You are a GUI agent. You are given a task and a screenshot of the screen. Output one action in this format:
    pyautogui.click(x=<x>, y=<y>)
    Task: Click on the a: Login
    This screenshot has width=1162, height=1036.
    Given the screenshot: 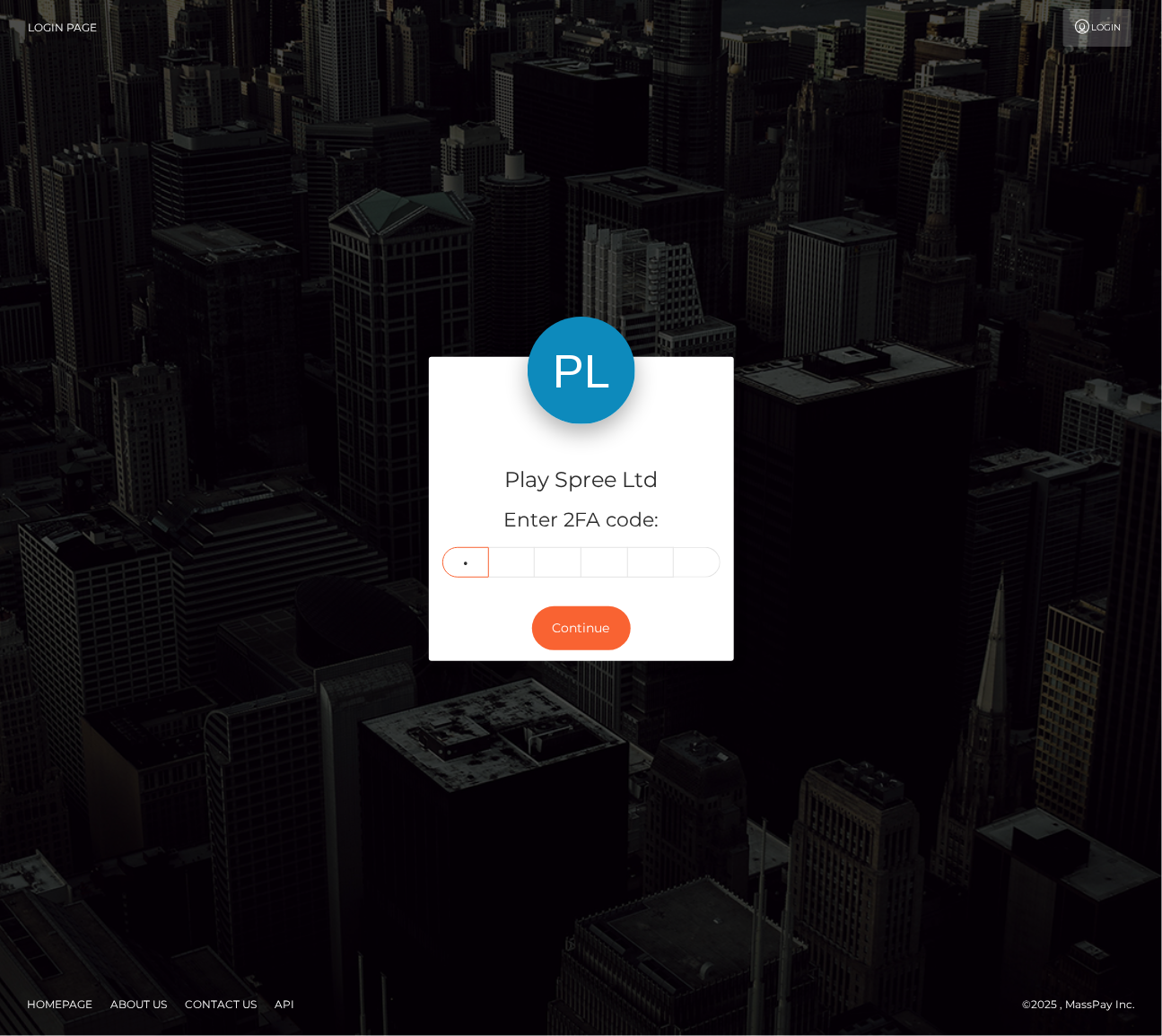 What is the action you would take?
    pyautogui.click(x=1097, y=28)
    